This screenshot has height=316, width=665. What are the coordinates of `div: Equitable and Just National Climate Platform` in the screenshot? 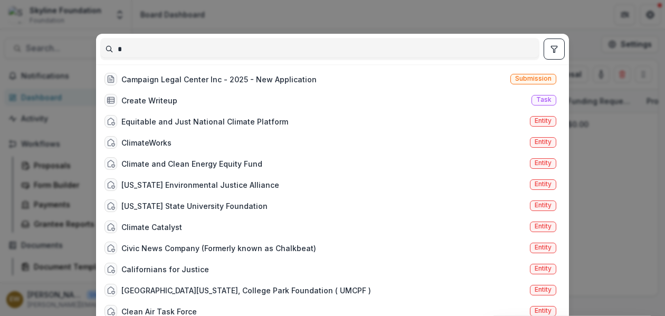 It's located at (205, 121).